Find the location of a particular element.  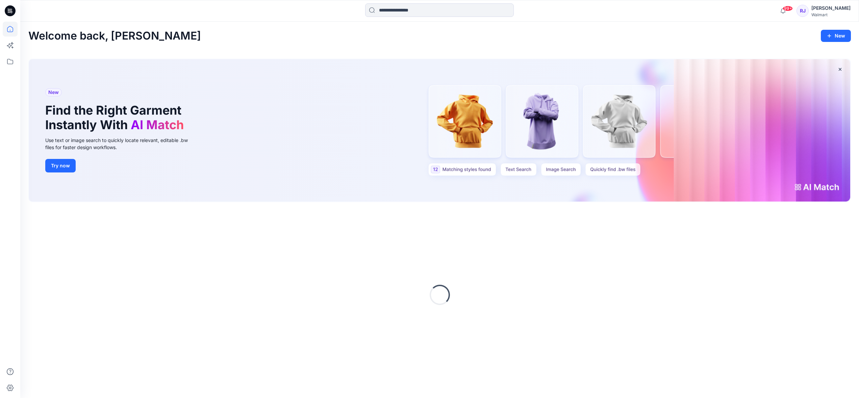

button: Try now is located at coordinates (60, 166).